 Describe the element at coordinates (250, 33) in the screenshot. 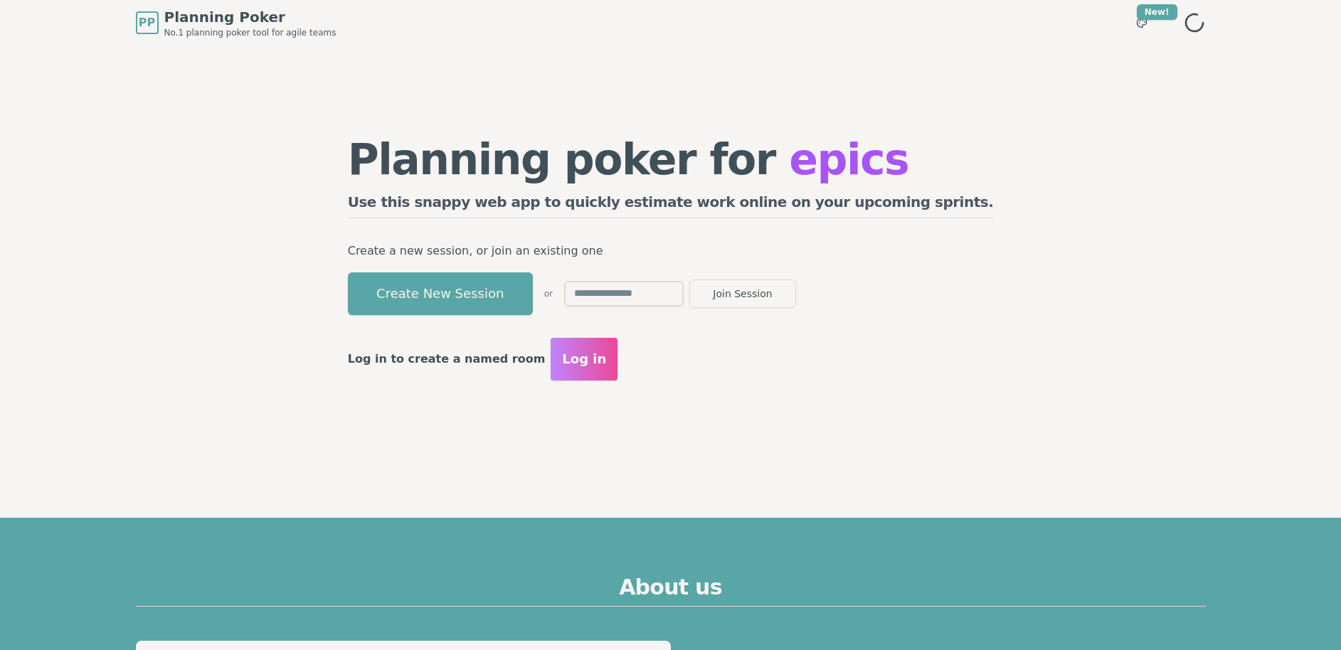

I see `span: No.1 planning poker tool for agile teams` at that location.